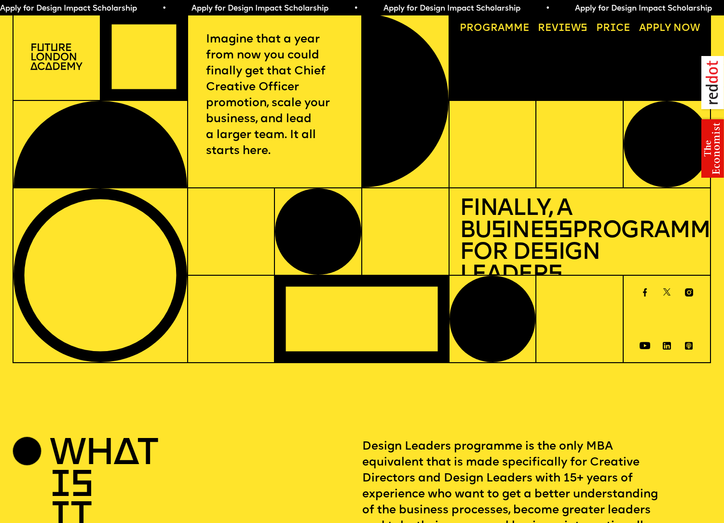 This screenshot has width=724, height=523. Describe the element at coordinates (563, 28) in the screenshot. I see `a: Reviews` at that location.